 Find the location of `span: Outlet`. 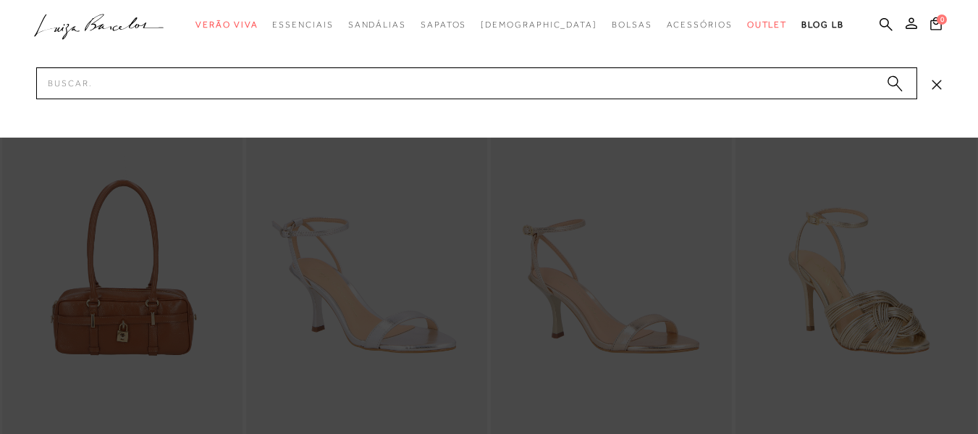

span: Outlet is located at coordinates (767, 25).